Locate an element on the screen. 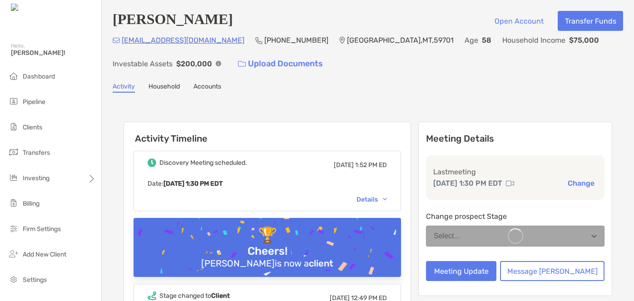  p: Last meeting is located at coordinates (515, 172).